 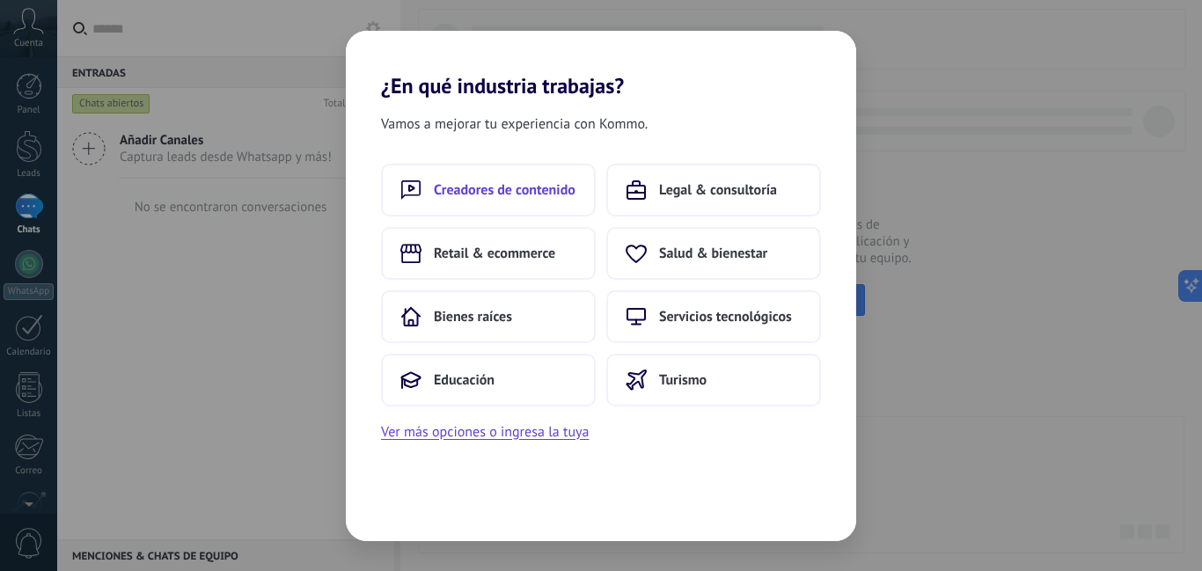 I want to click on span: Bienes raíces, so click(x=472, y=317).